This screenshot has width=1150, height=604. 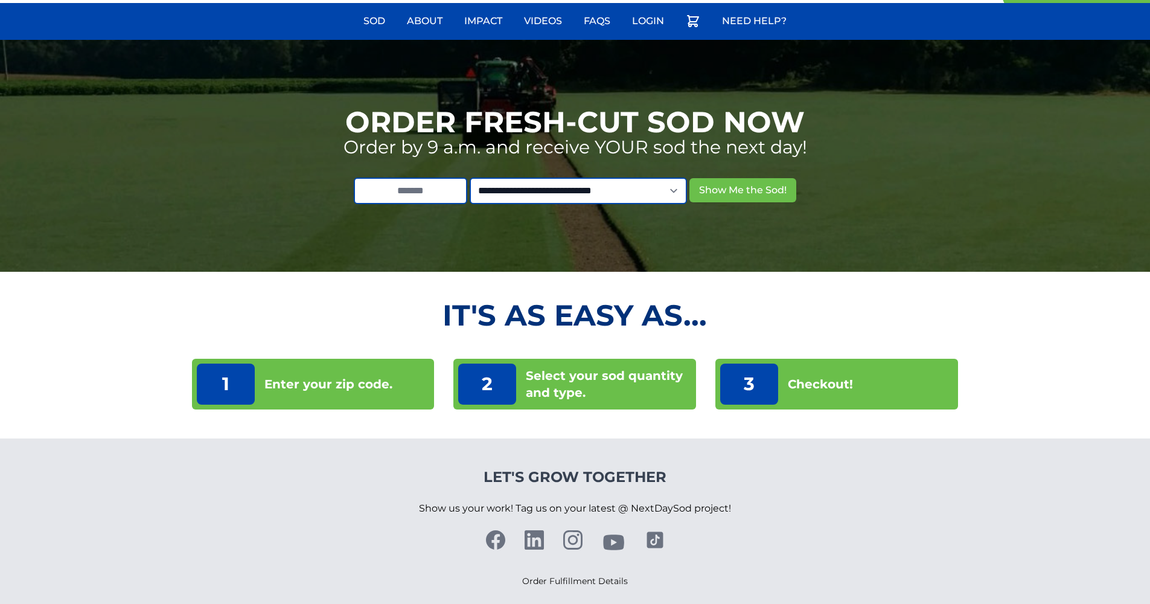 What do you see at coordinates (226, 384) in the screenshot?
I see `p: 1` at bounding box center [226, 384].